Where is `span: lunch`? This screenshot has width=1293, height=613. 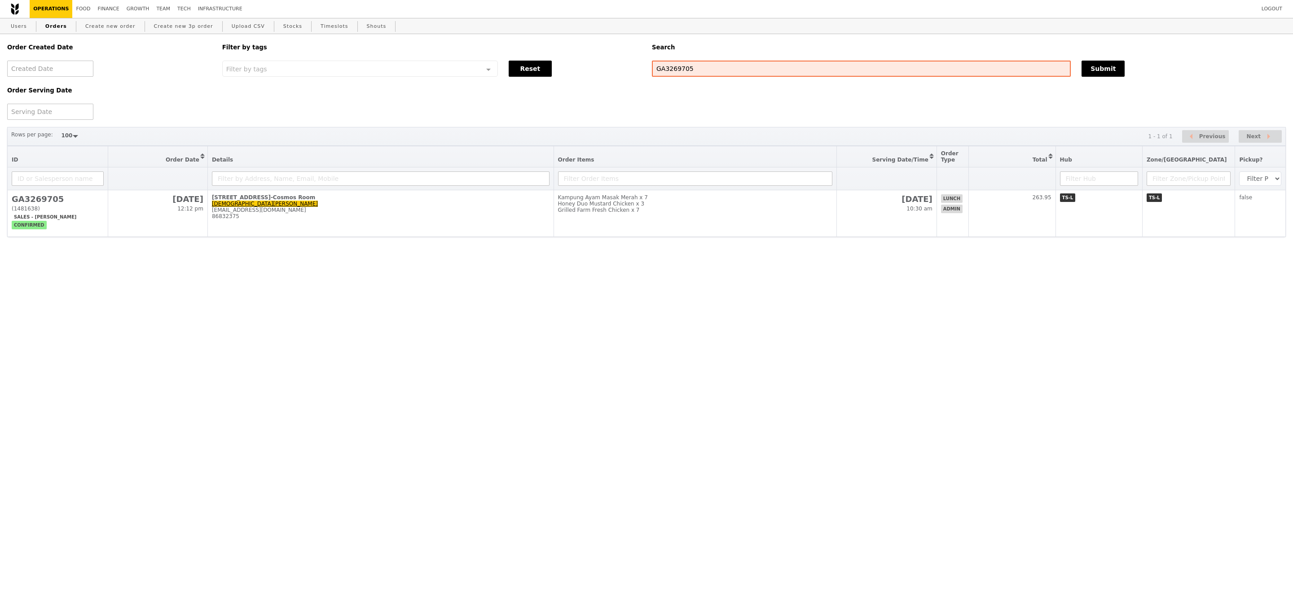
span: lunch is located at coordinates (952, 198).